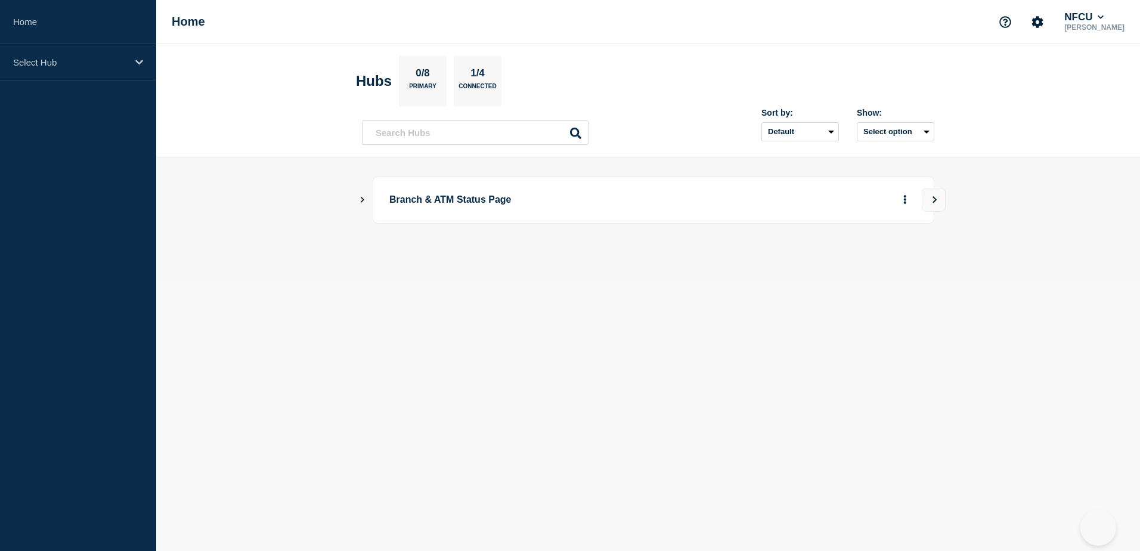 The image size is (1140, 551). What do you see at coordinates (896, 132) in the screenshot?
I see `button: Select option` at bounding box center [896, 132].